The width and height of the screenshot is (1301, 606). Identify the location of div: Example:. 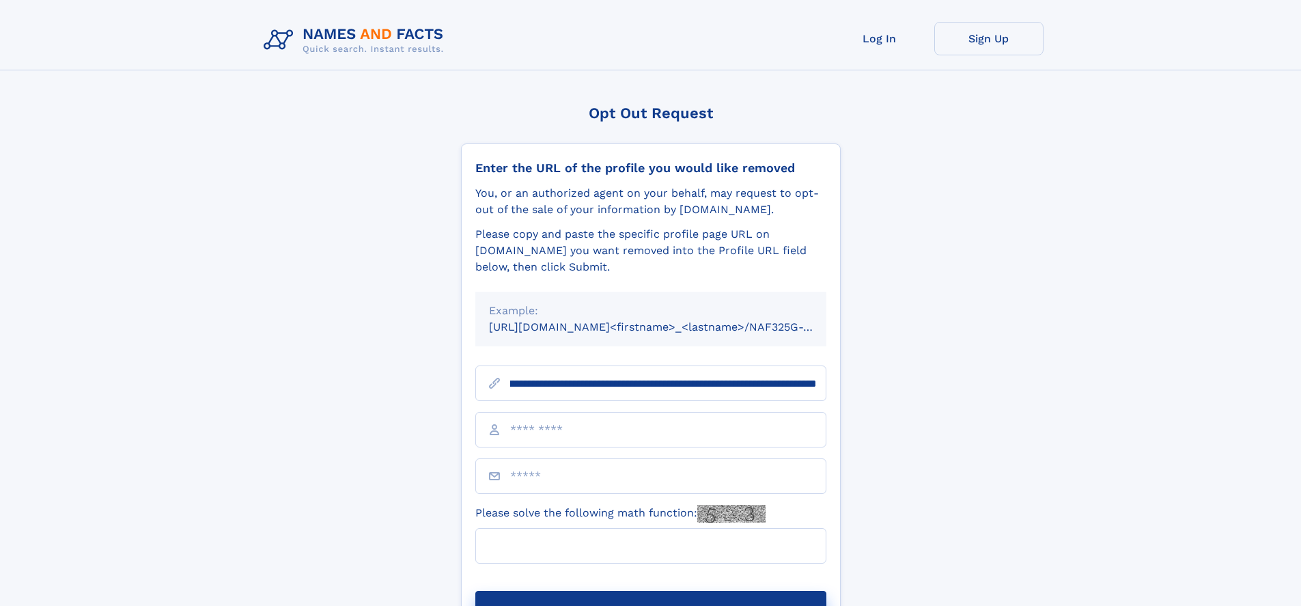
(651, 311).